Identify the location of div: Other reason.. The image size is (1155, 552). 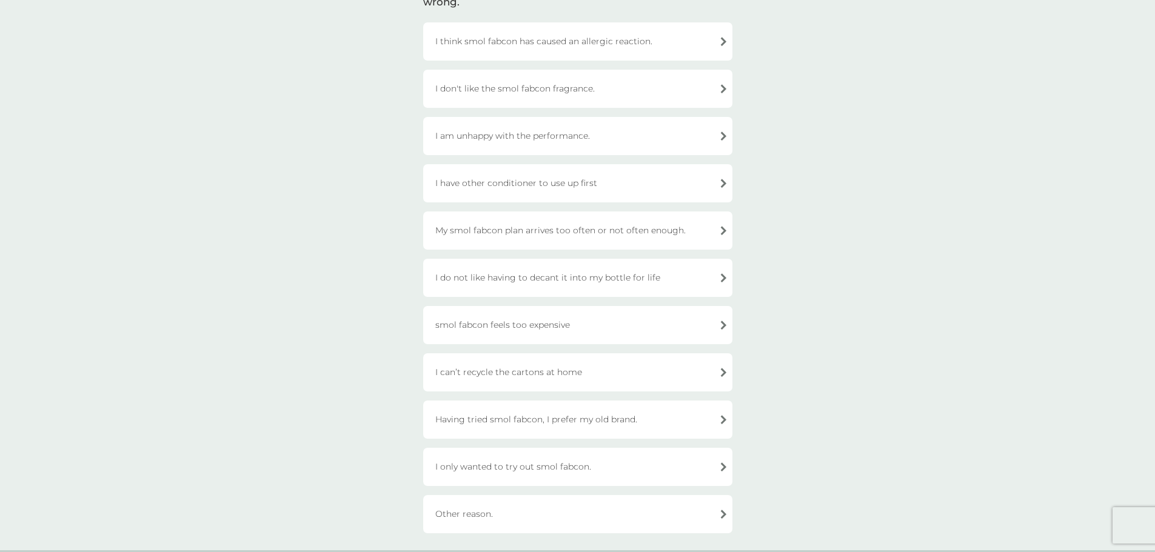
(578, 514).